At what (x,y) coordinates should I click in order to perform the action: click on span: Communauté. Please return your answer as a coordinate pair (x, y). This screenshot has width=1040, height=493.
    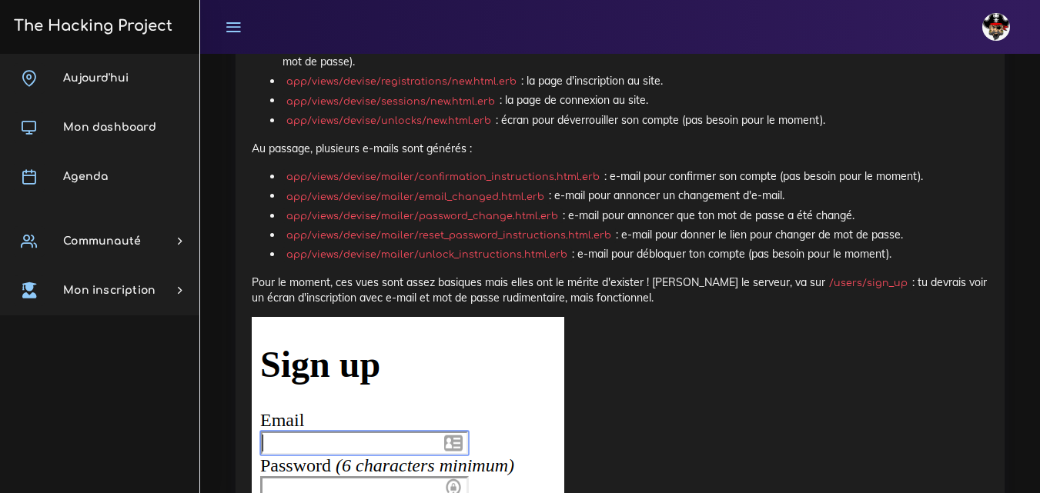
    Looking at the image, I should click on (102, 241).